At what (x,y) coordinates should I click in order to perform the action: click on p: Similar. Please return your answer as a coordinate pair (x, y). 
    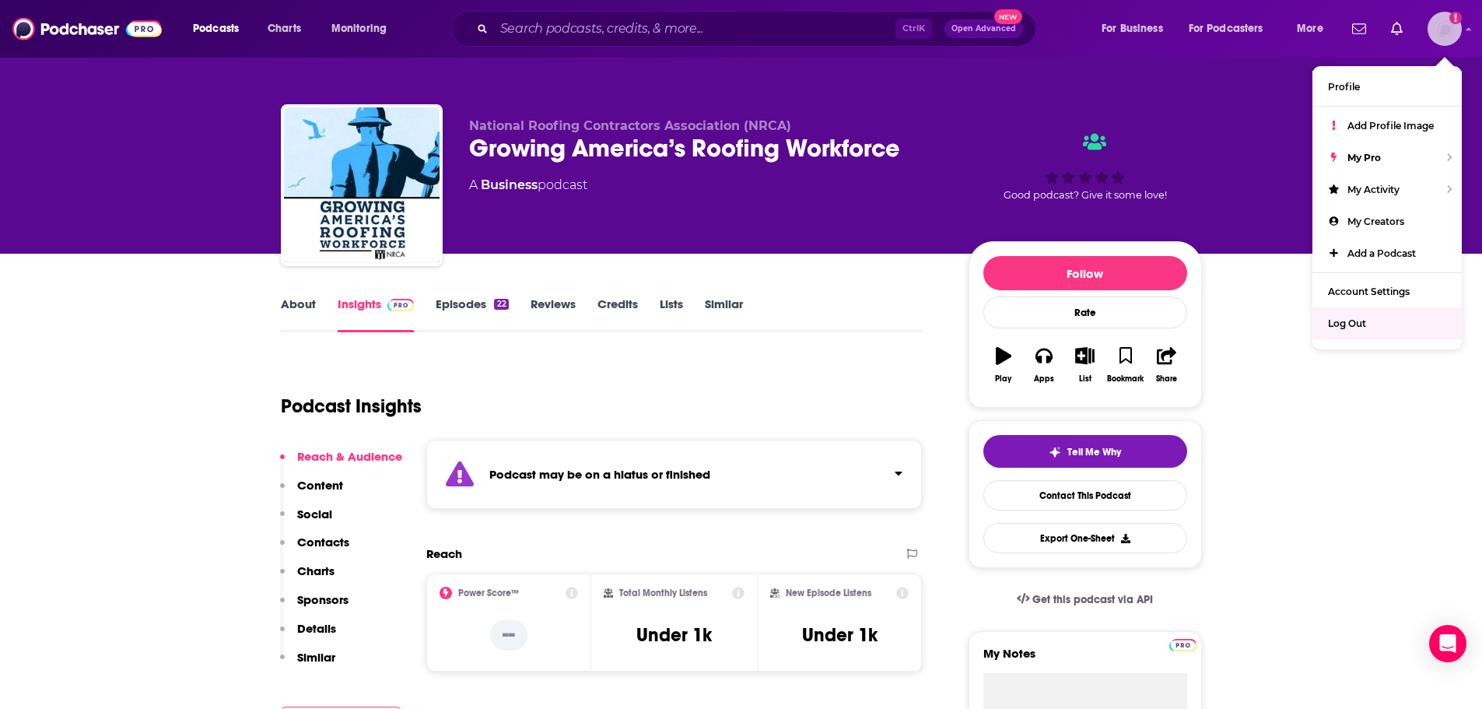
    Looking at the image, I should click on (316, 657).